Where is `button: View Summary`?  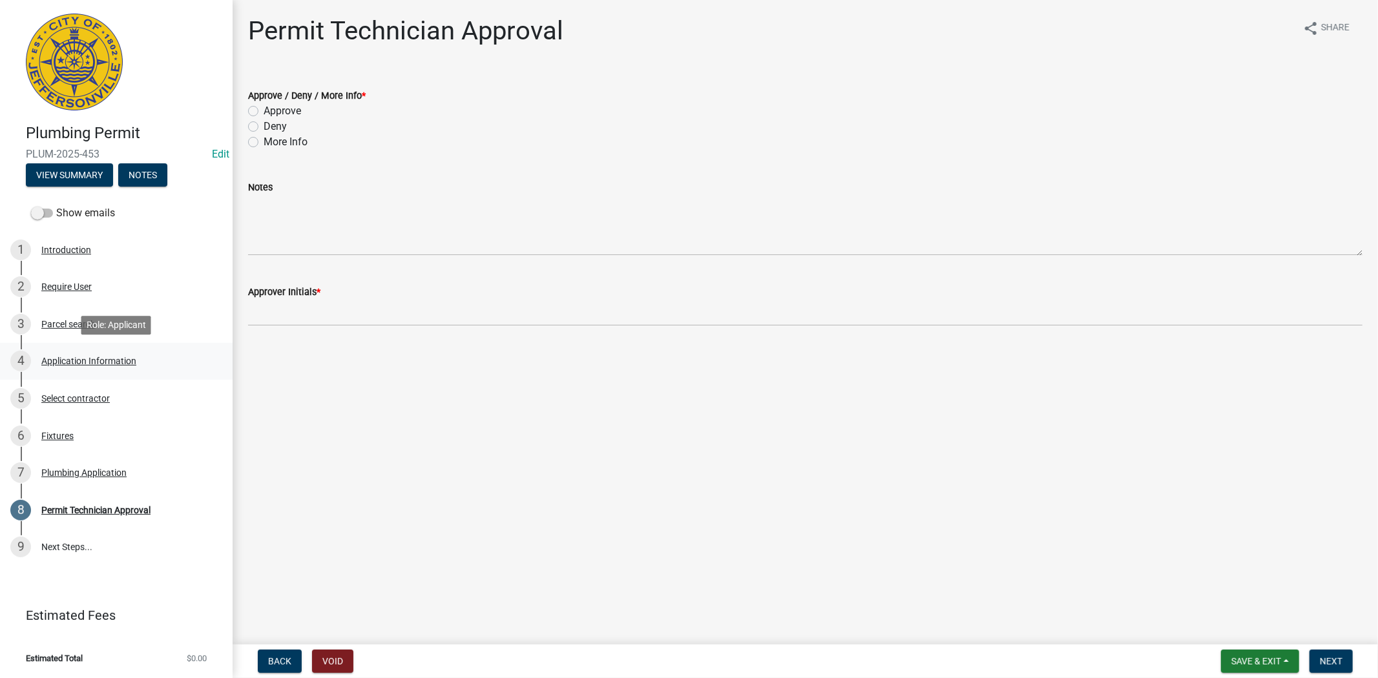 button: View Summary is located at coordinates (69, 175).